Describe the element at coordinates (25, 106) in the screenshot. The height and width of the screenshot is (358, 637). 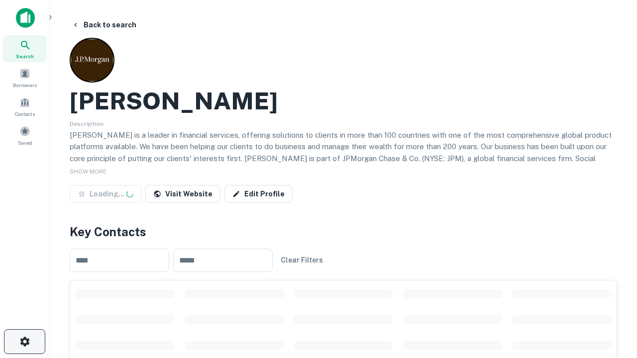
I see `div: Contacts` at that location.